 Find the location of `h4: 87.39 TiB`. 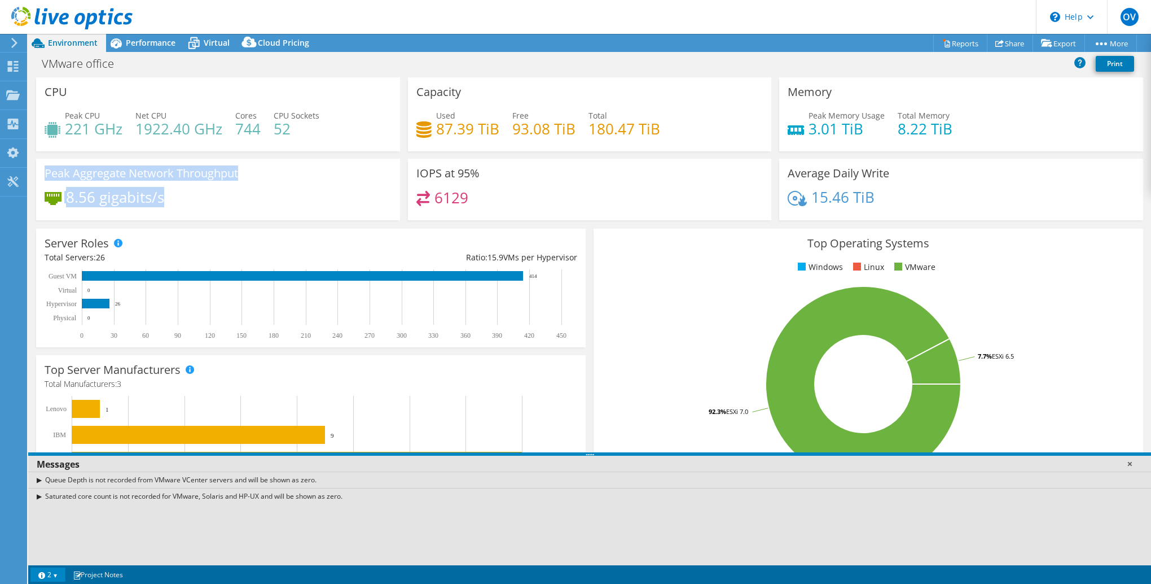

h4: 87.39 TiB is located at coordinates (468, 129).